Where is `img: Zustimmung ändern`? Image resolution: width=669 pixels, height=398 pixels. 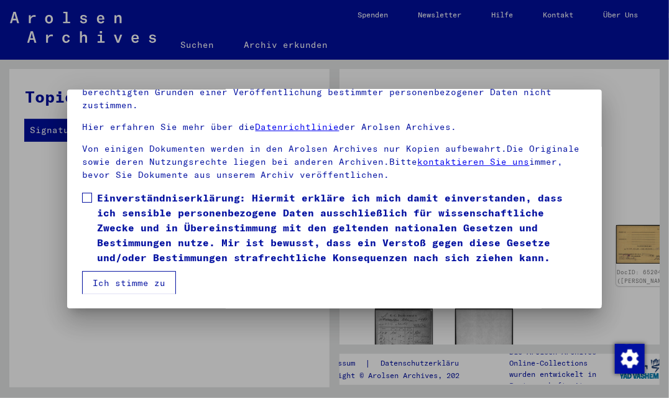 img: Zustimmung ändern is located at coordinates (629, 359).